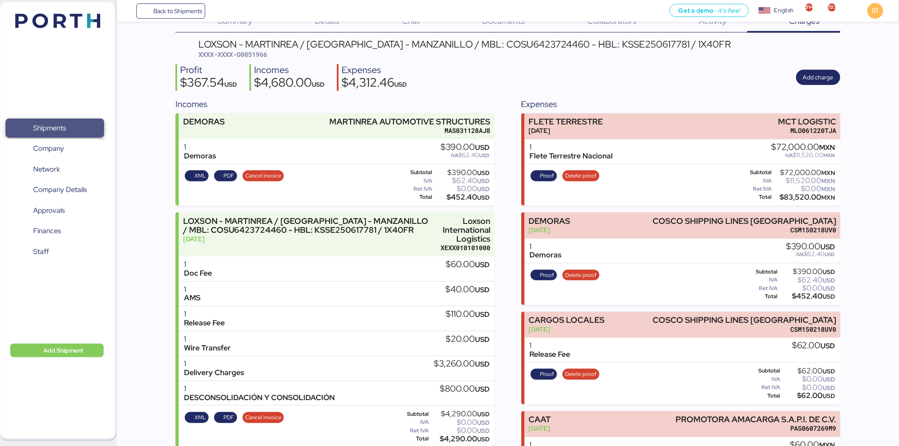 The width and height of the screenshot is (899, 446). What do you see at coordinates (758, 197) in the screenshot?
I see `div: Total` at bounding box center [758, 197].